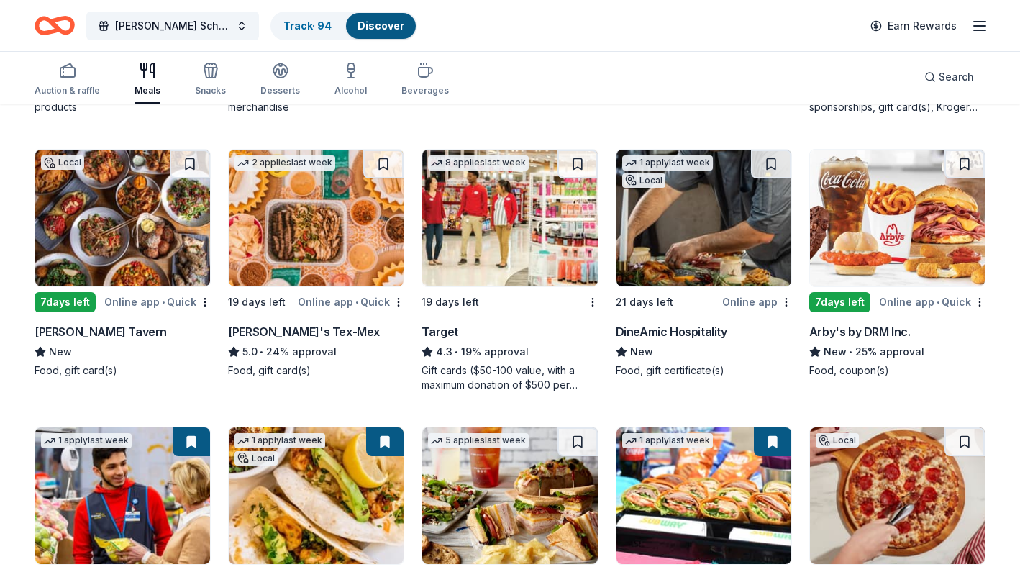 This screenshot has height=567, width=1020. Describe the element at coordinates (704, 496) in the screenshot. I see `img: Image for Subway` at that location.